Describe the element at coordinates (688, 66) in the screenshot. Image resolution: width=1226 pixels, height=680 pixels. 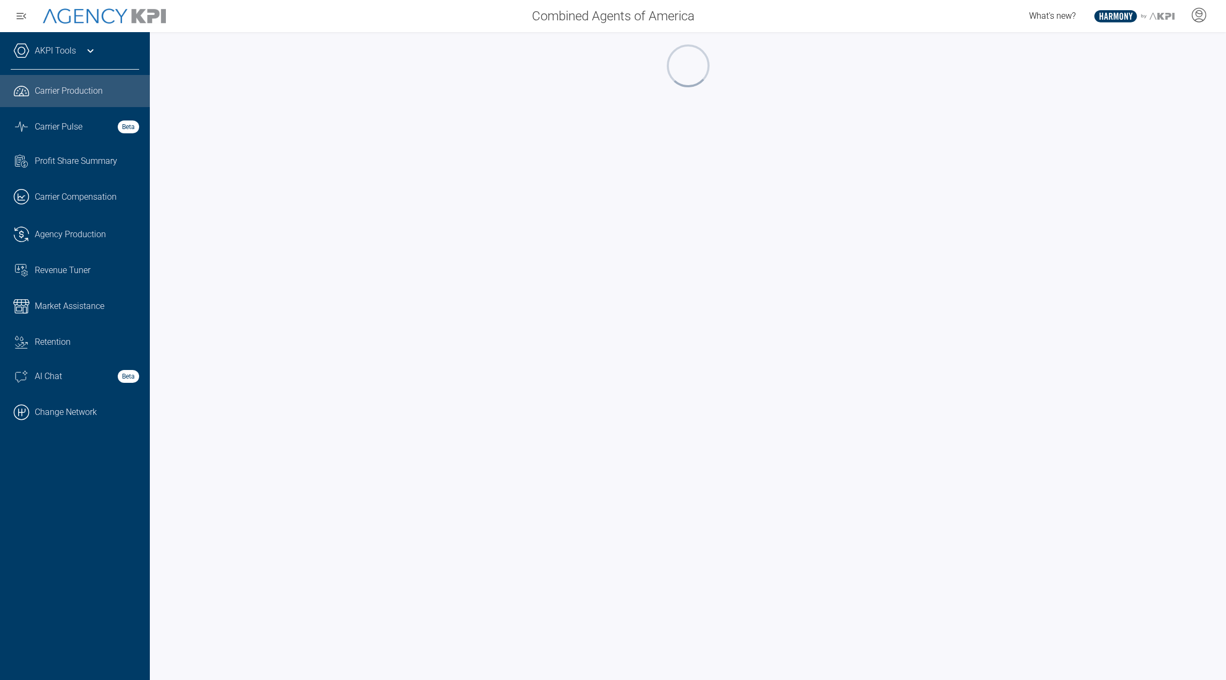
I see `div: oval-loading` at that location.